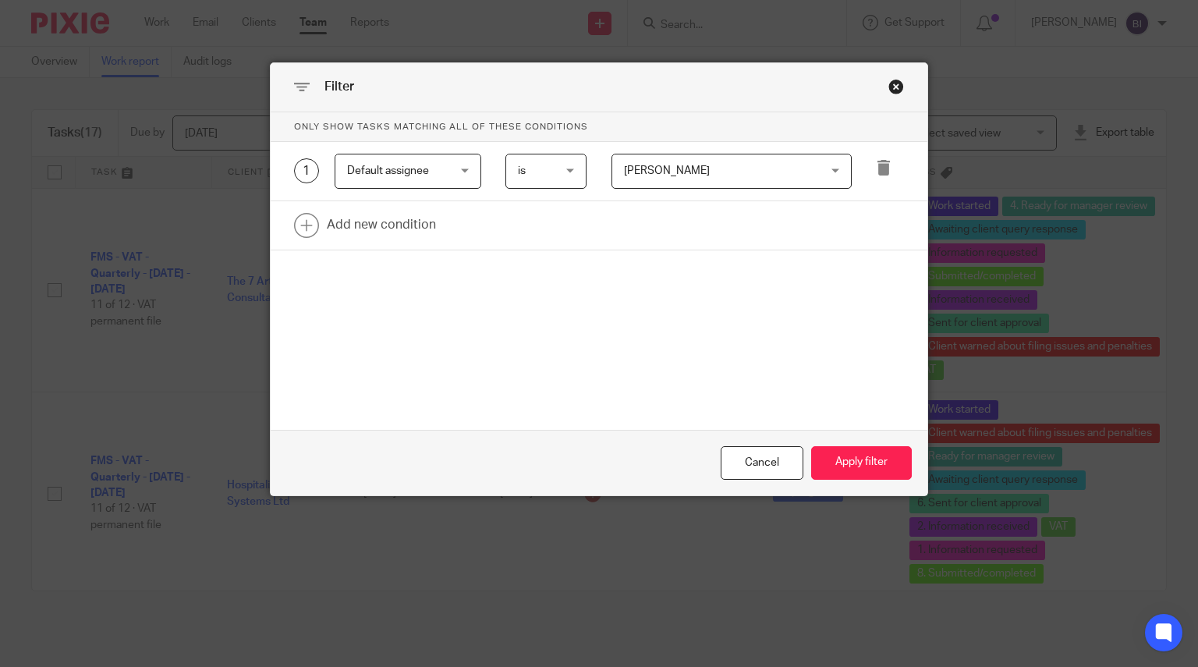  What do you see at coordinates (522, 171) in the screenshot?
I see `span: is` at bounding box center [522, 171].